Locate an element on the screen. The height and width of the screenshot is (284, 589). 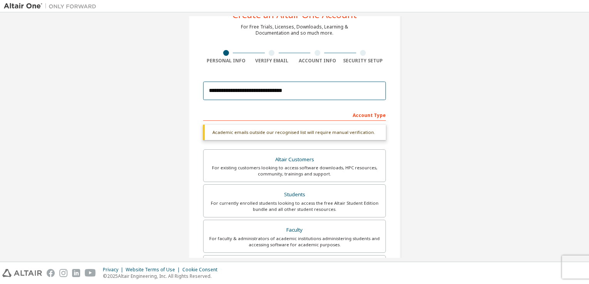
img: facebook.svg is located at coordinates (50, 273).